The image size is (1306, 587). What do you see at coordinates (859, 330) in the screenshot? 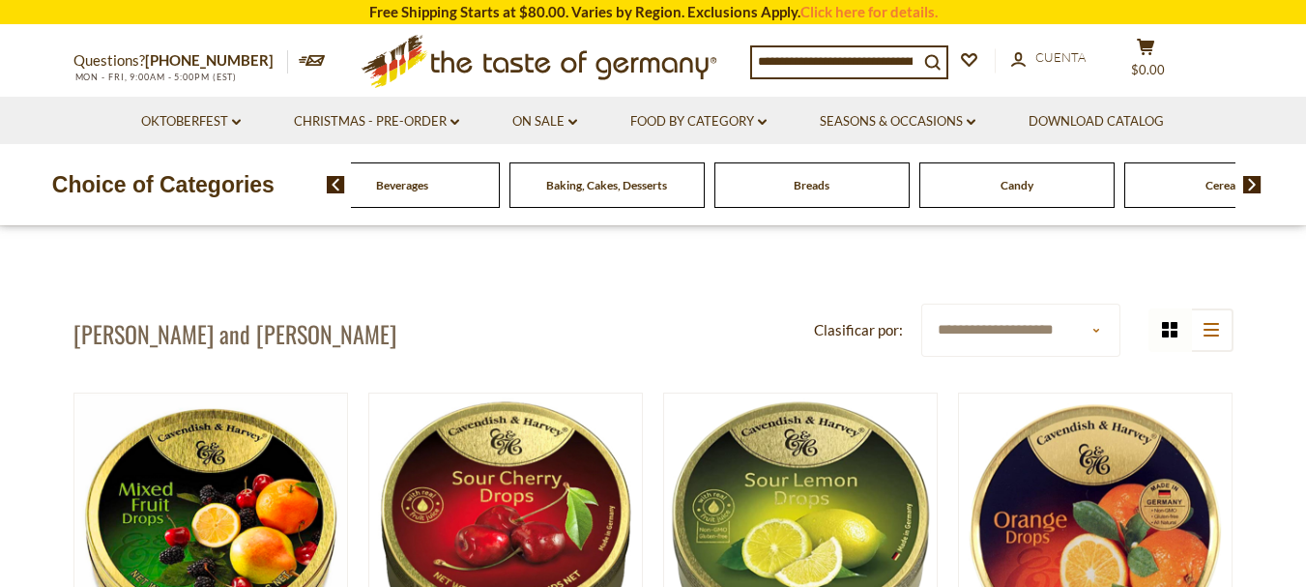
I see `label: Clasificar por:` at bounding box center [859, 330].